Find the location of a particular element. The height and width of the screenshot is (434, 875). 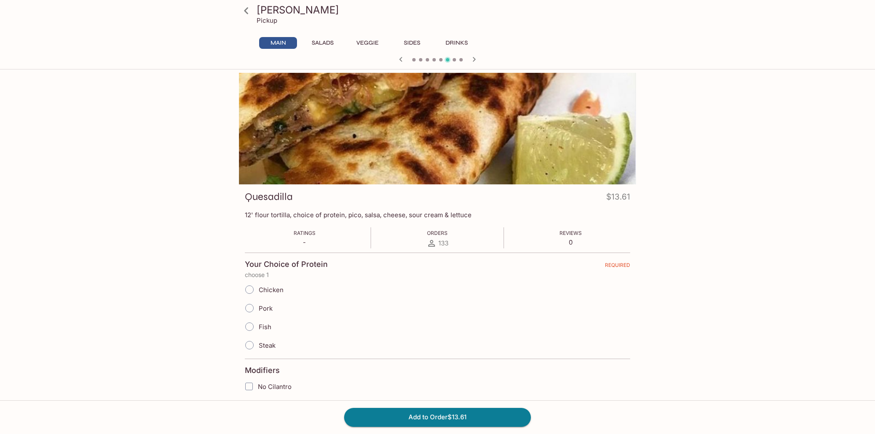

span: Orders is located at coordinates (437, 233).